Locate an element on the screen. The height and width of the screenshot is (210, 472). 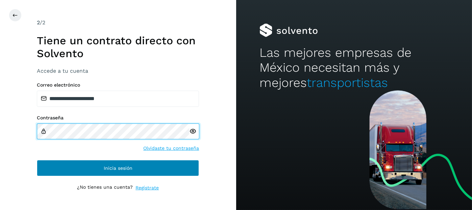
div: /2 is located at coordinates (118, 23).